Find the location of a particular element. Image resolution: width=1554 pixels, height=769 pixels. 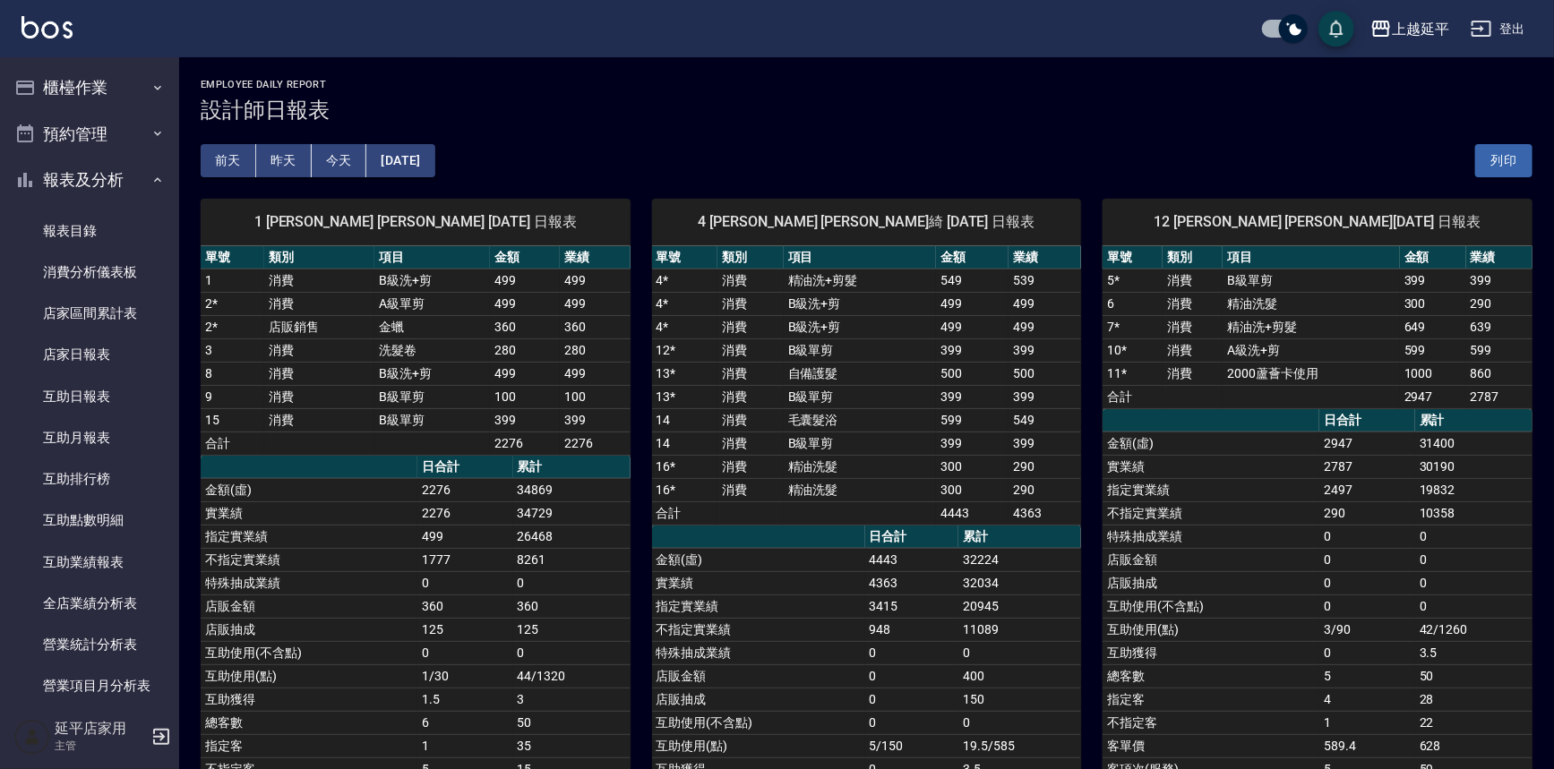

h5: 延平店家用 is located at coordinates (100, 729).